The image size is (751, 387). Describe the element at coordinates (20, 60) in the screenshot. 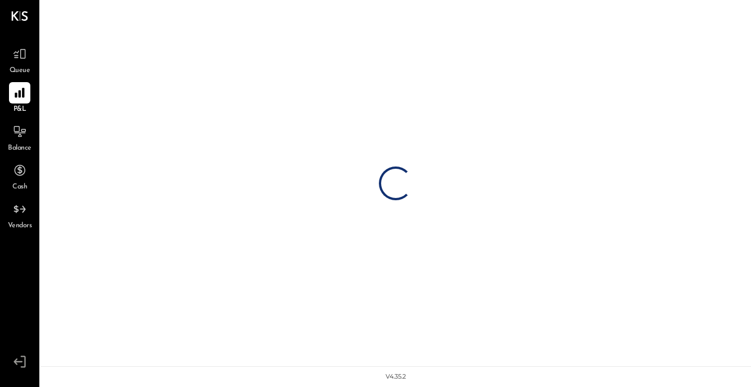

I see `a: Queue` at that location.